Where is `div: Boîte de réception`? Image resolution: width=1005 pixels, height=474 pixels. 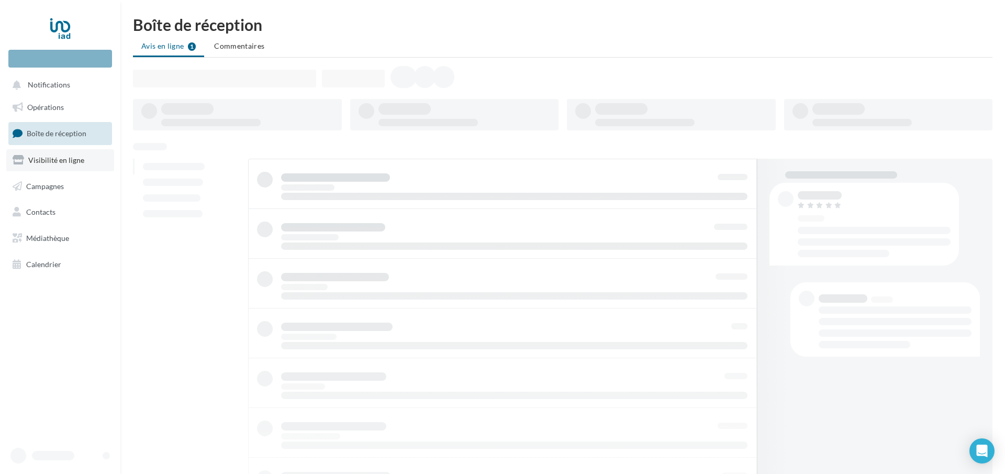 div: Boîte de réception is located at coordinates (562, 25).